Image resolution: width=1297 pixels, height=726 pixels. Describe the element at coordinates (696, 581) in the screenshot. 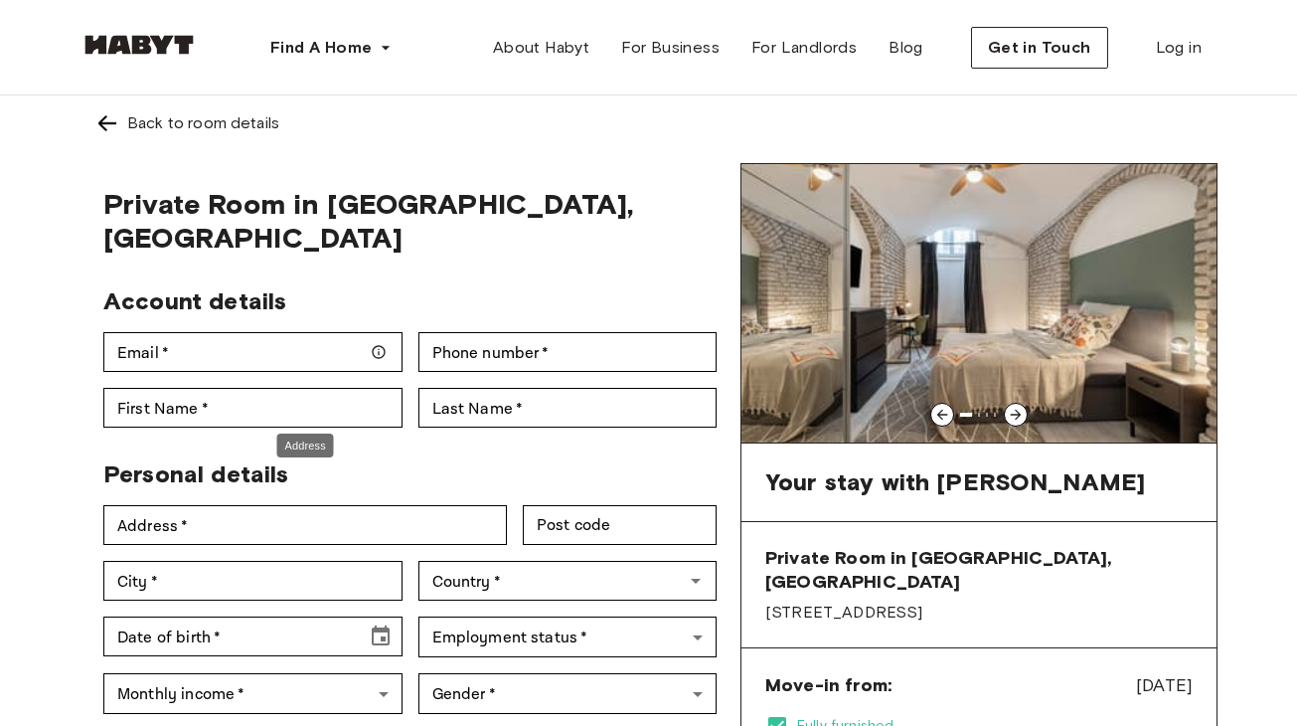

I see `button: Open` at that location.